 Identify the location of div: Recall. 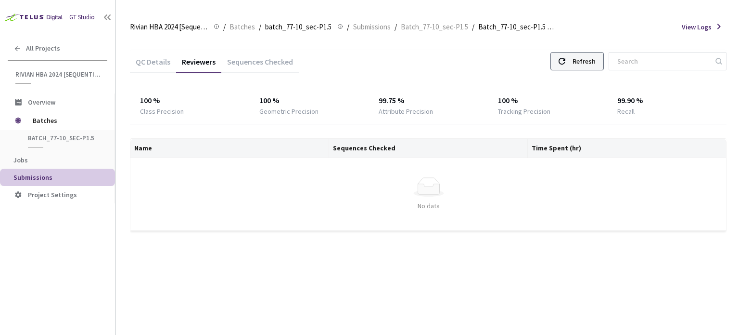
(626, 111).